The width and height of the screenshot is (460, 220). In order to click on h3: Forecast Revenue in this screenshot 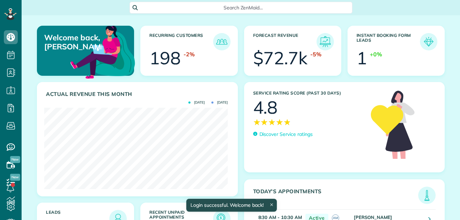, I will do `click(285, 42)`.